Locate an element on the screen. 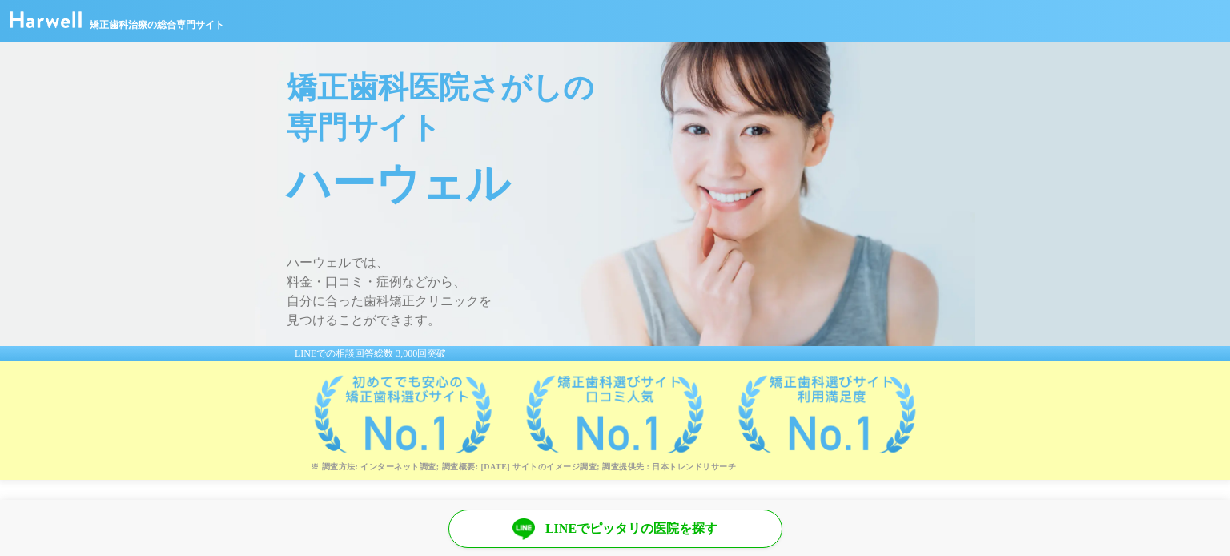  span: 見つけることができます。 is located at coordinates (631, 320).